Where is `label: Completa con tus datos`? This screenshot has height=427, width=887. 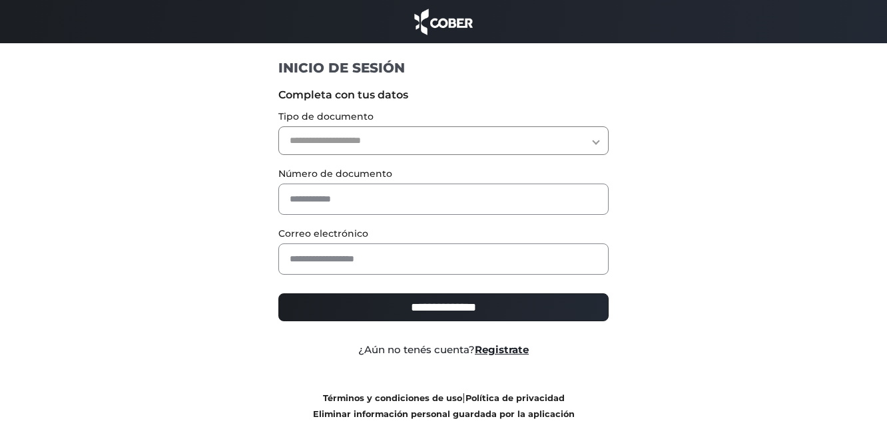
label: Completa con tus datos is located at coordinates (443, 95).